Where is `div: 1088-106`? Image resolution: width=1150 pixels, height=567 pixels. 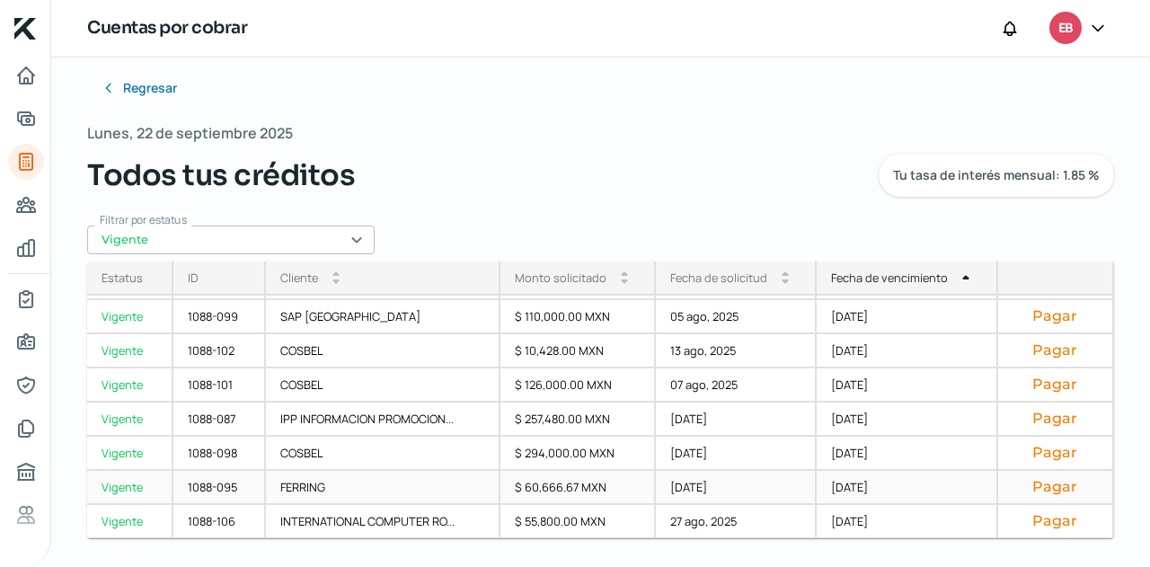 div: 1088-106 is located at coordinates (219, 522).